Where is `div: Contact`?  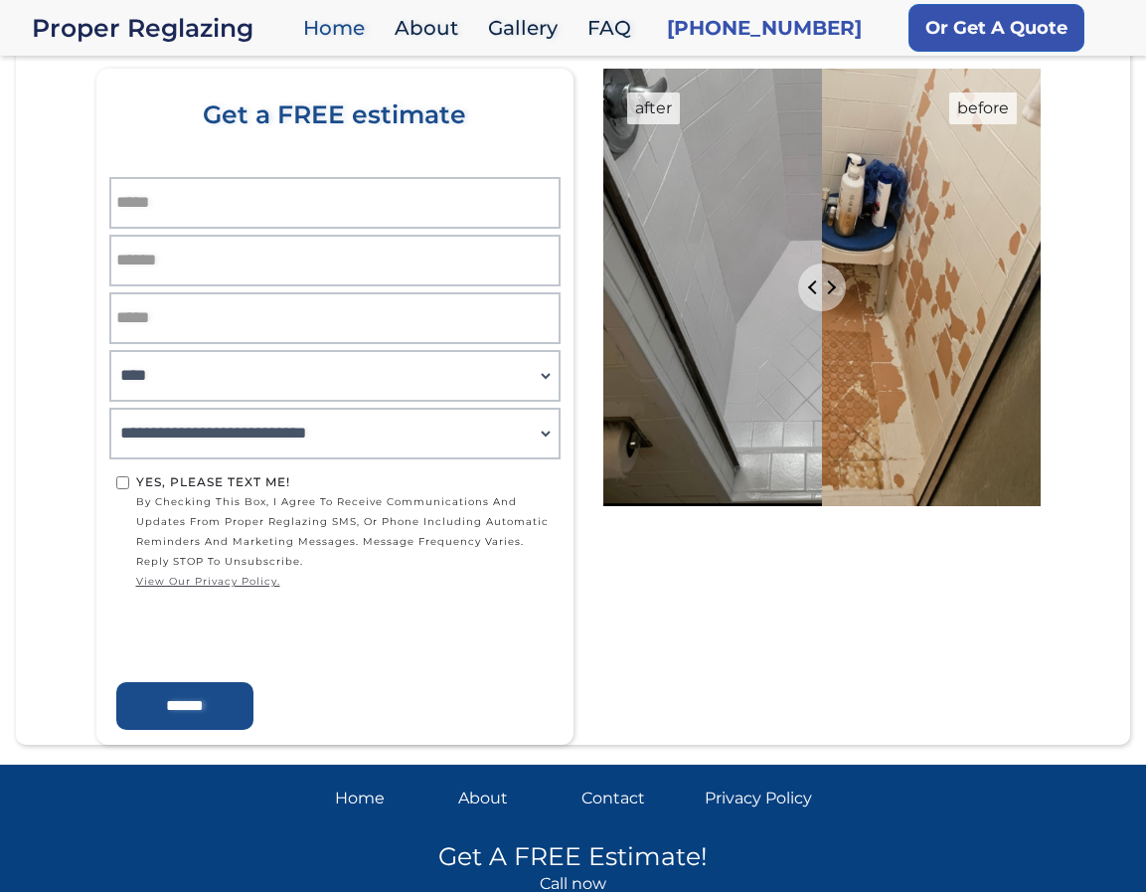
div: Contact is located at coordinates (635, 798).